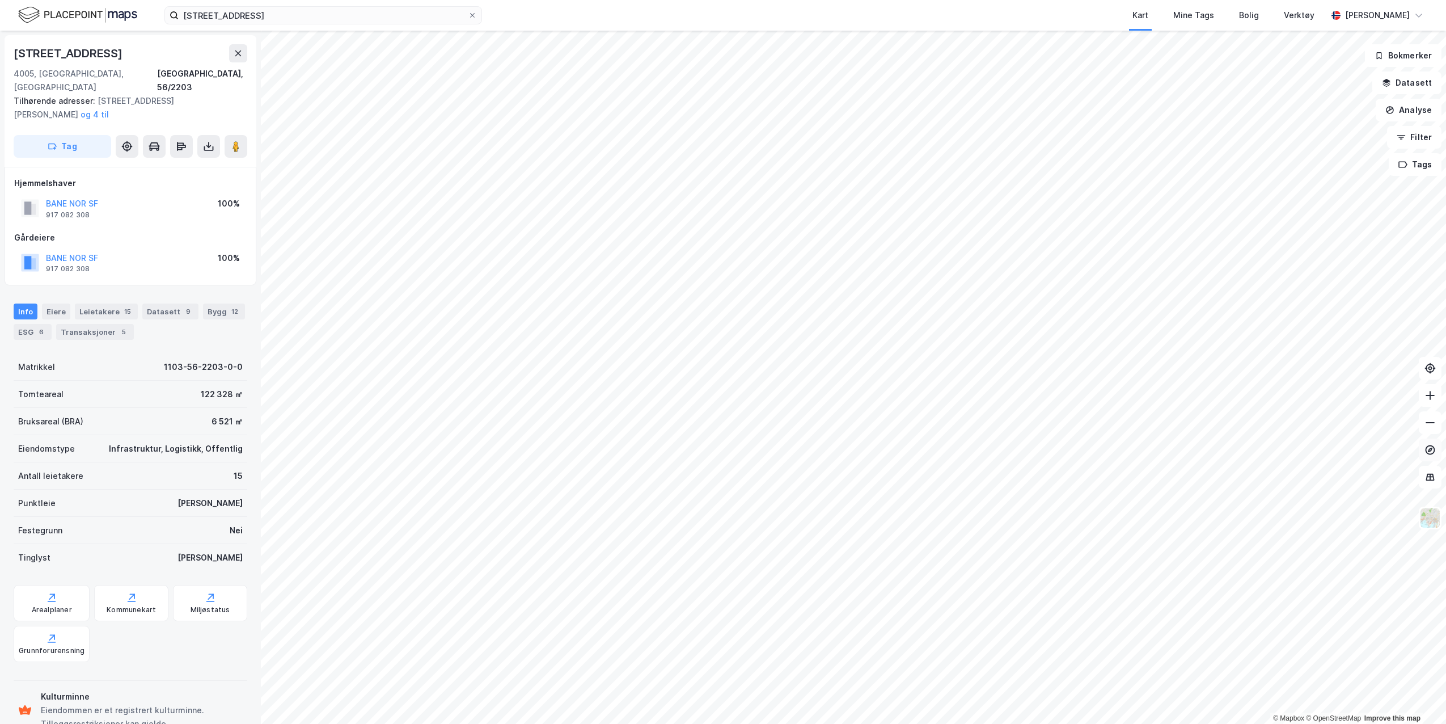 The height and width of the screenshot is (724, 1446). What do you see at coordinates (52, 651) in the screenshot?
I see `div: Grunnforurensning` at bounding box center [52, 651].